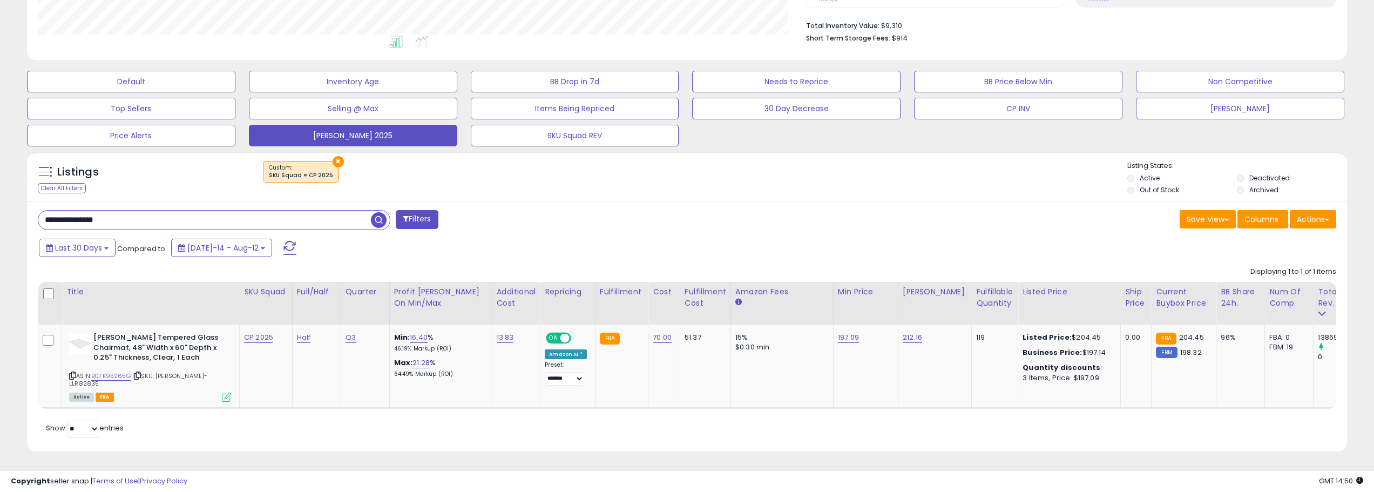 The height and width of the screenshot is (492, 1374). What do you see at coordinates (421, 363) in the screenshot?
I see `a: 21.28` at bounding box center [421, 363].